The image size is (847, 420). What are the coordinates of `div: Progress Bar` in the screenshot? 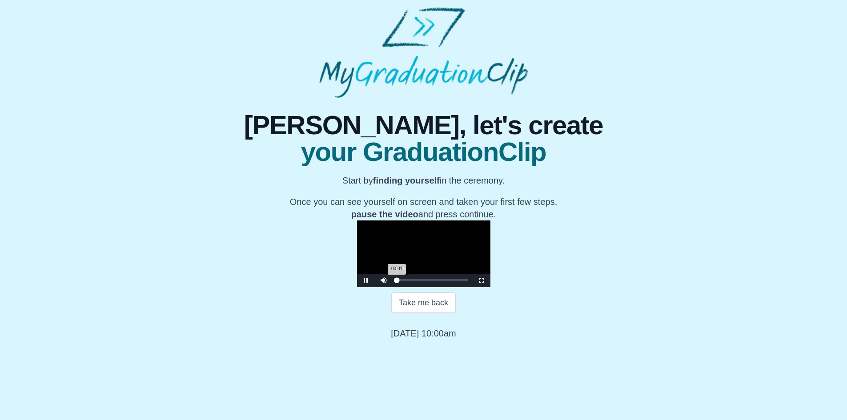 It's located at (433, 280).